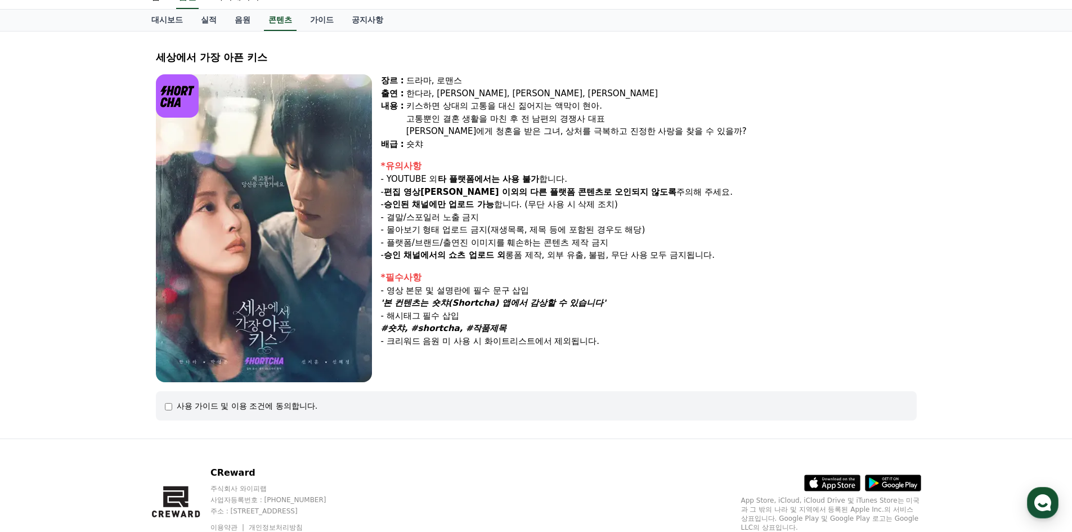 Image resolution: width=1072 pixels, height=532 pixels. Describe the element at coordinates (649, 179) in the screenshot. I see `p: - YOUTUBE 외 합니다.` at that location.